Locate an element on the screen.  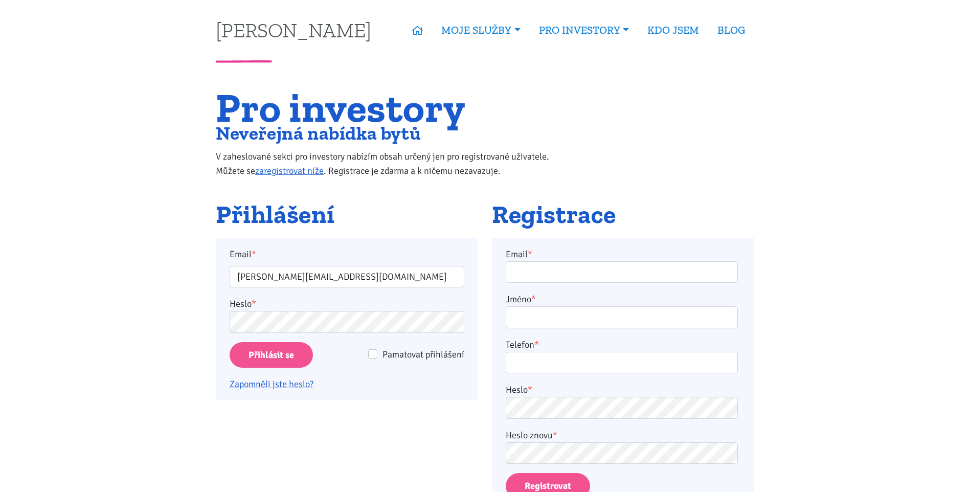
p: V zaheslované sekci pro investory nabízím obsah určený jen pro registrované uživatele. Můžete se ... is located at coordinates (393, 164).